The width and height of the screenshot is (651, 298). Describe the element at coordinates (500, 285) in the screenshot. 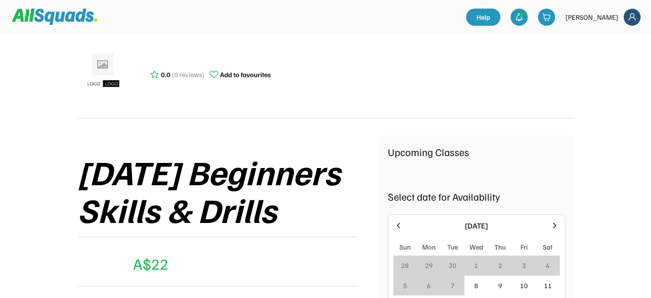

I see `div: 9` at that location.